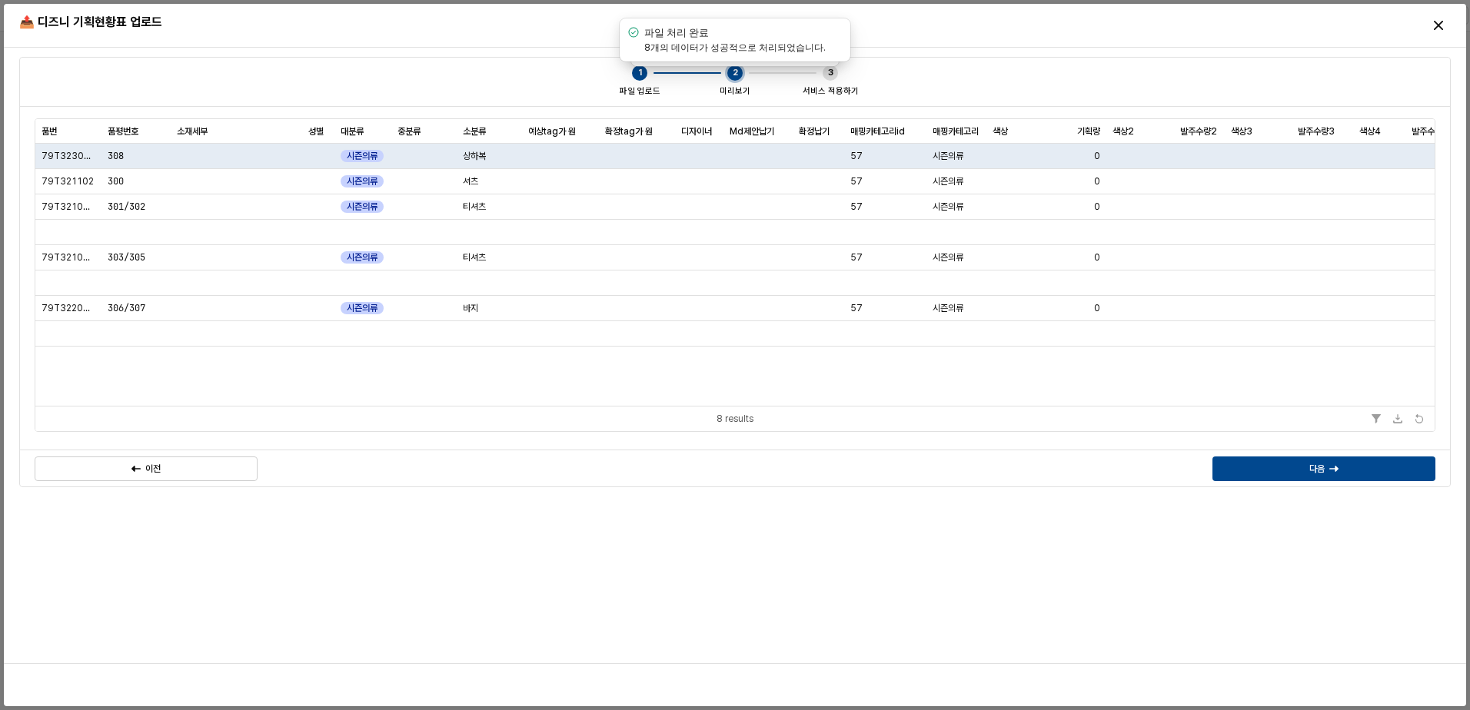  What do you see at coordinates (1317, 469) in the screenshot?
I see `p: 다음` at bounding box center [1317, 469].